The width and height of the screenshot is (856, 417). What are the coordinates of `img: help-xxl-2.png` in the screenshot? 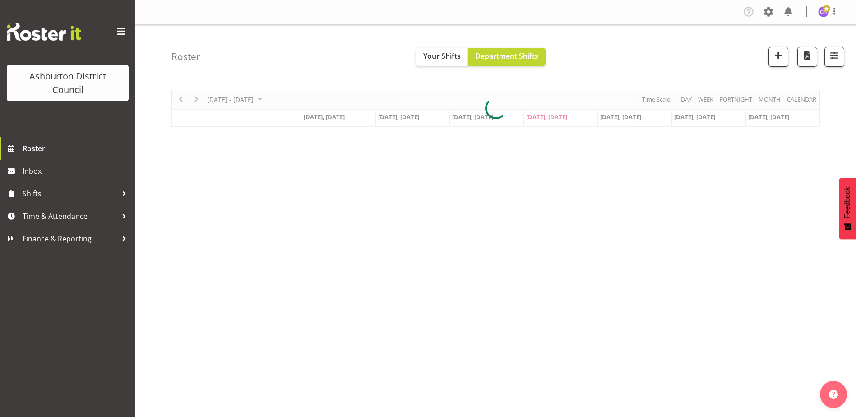 It's located at (833, 394).